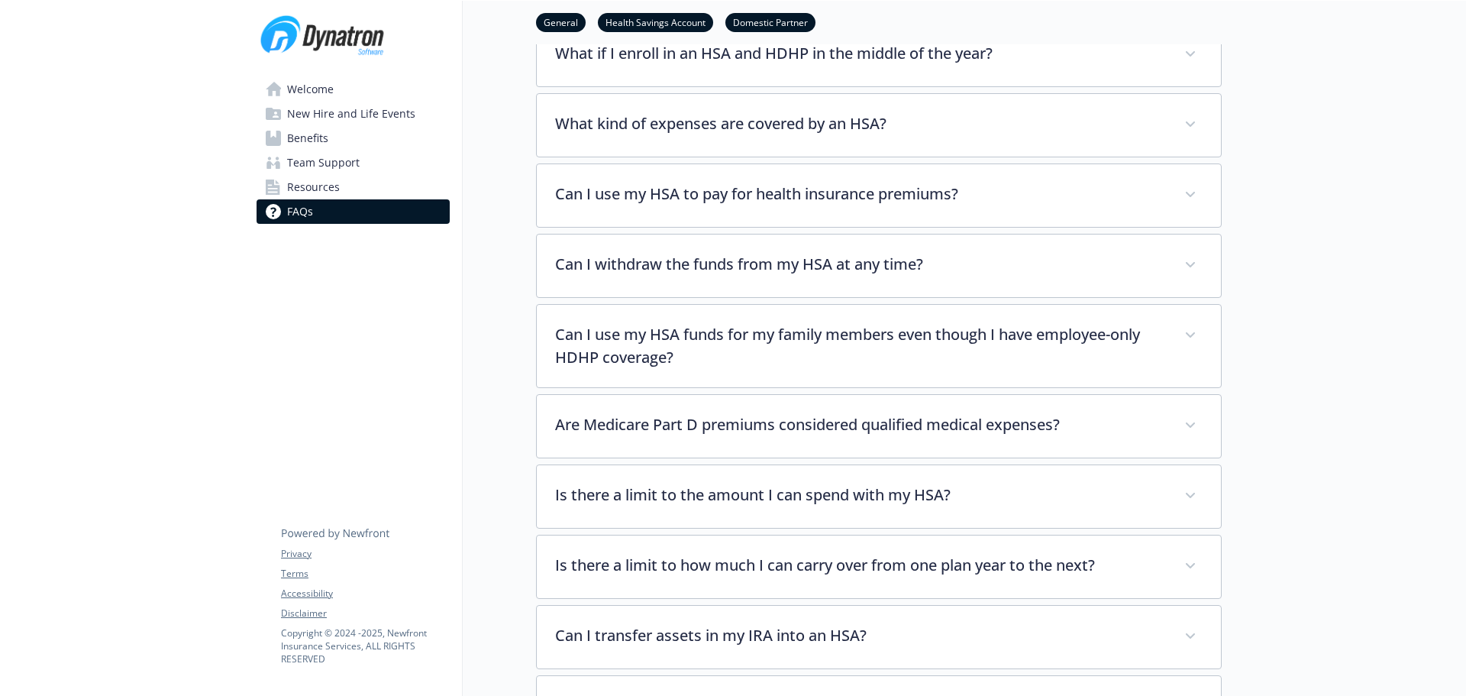 The width and height of the screenshot is (1466, 696). I want to click on div: What if I enroll in an HSA and HDHP in the middle of the year?, so click(879, 55).